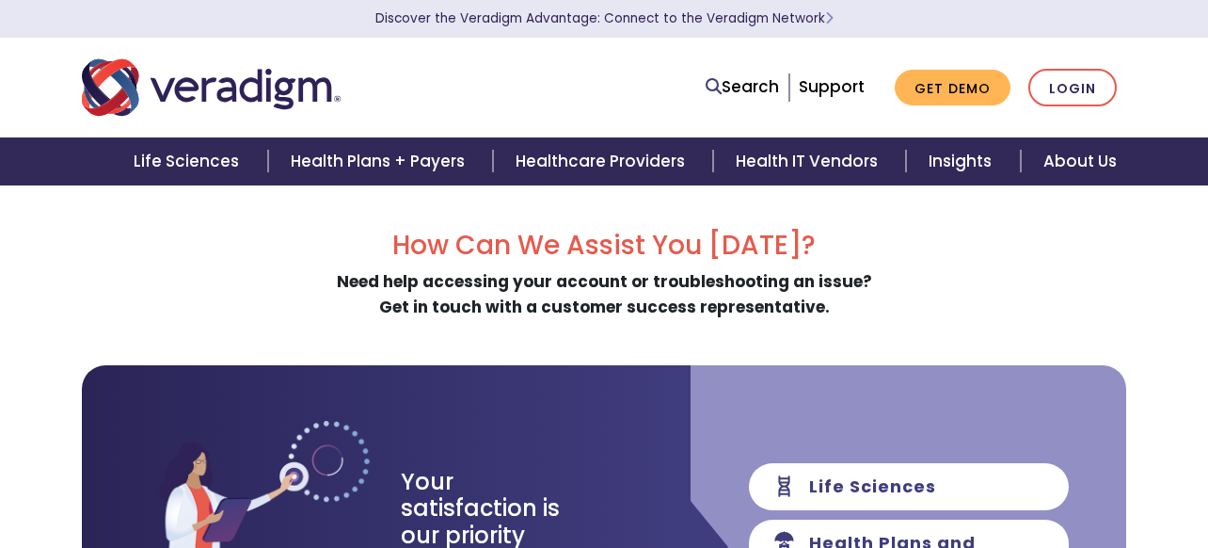 Image resolution: width=1208 pixels, height=548 pixels. I want to click on a: Health IT Vendors, so click(809, 161).